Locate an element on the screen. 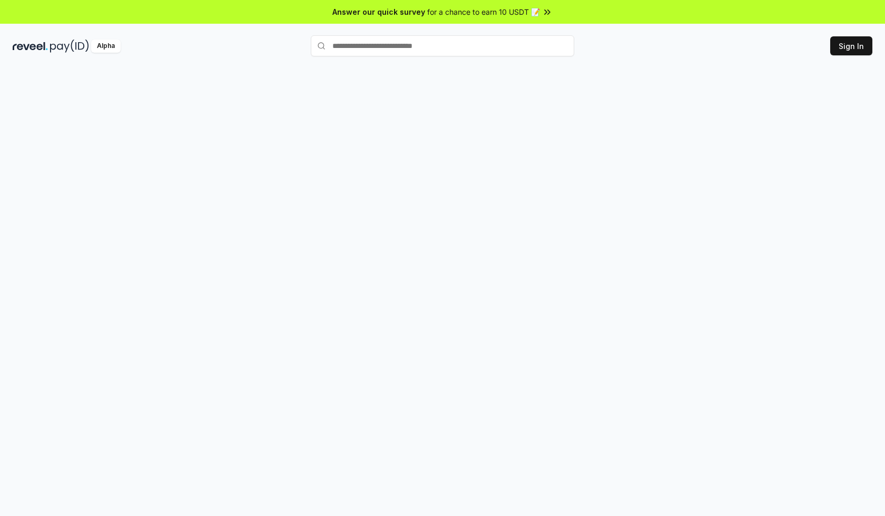 The width and height of the screenshot is (885, 516). button: Sign In is located at coordinates (851, 46).